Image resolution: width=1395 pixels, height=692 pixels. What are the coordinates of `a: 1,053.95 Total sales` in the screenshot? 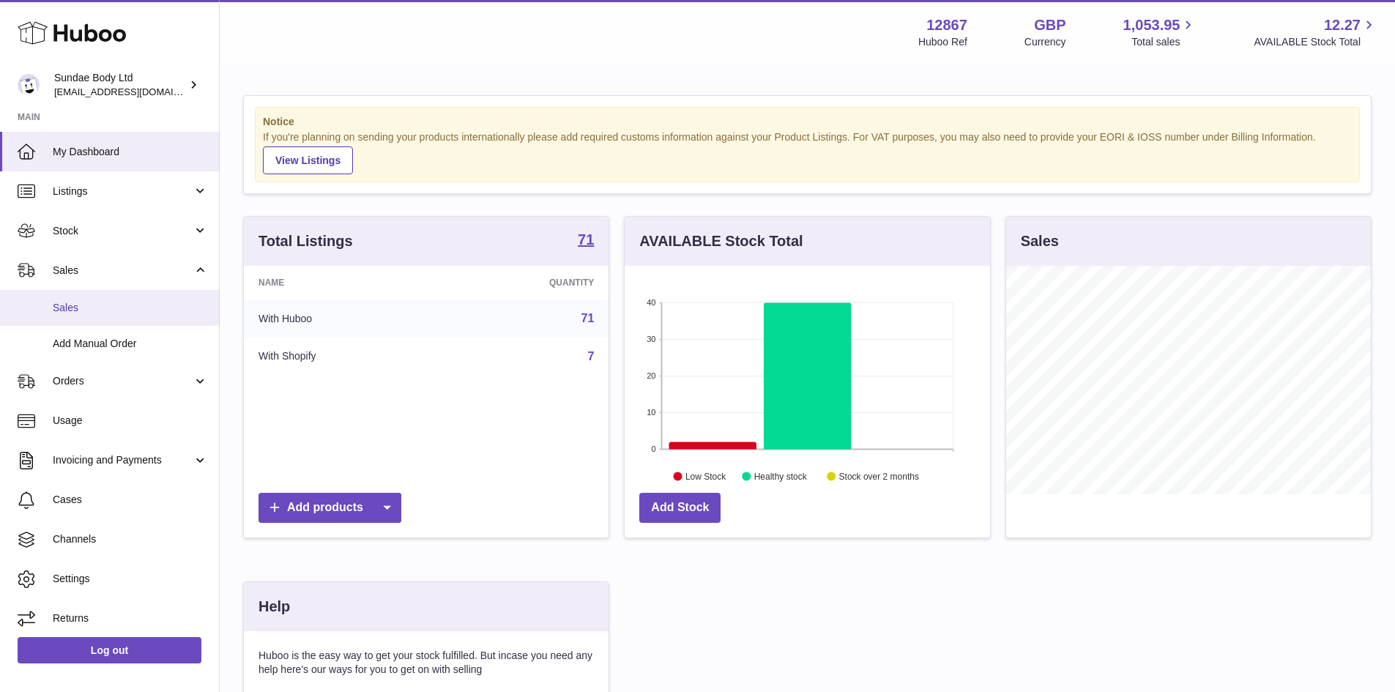 It's located at (1160, 32).